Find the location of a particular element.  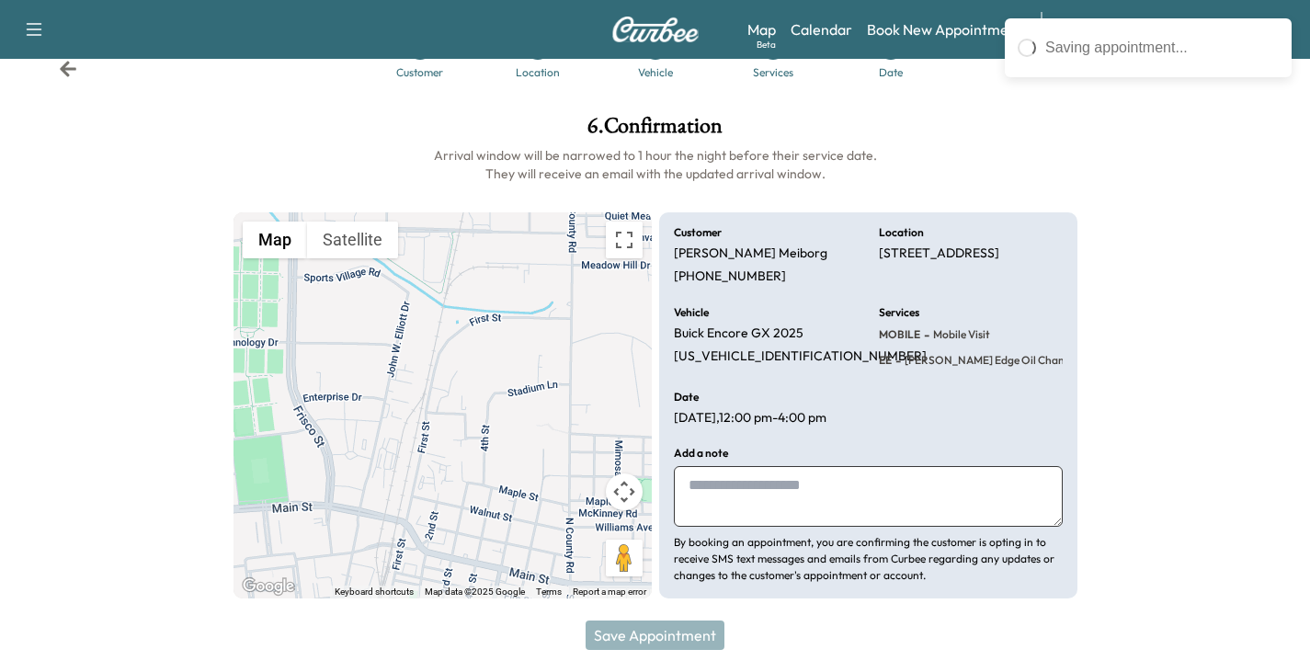

div: Saving appointment... is located at coordinates (1162, 48).